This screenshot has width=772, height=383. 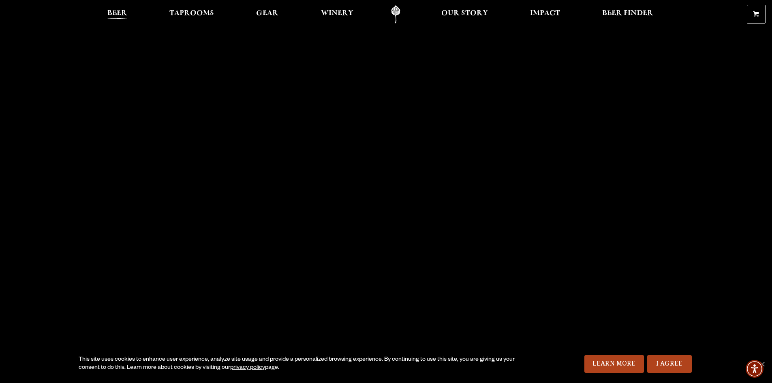 What do you see at coordinates (627, 14) in the screenshot?
I see `a: Beer Finder` at bounding box center [627, 14].